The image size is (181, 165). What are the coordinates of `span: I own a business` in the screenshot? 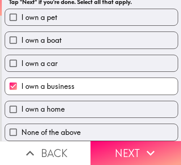 It's located at (48, 86).